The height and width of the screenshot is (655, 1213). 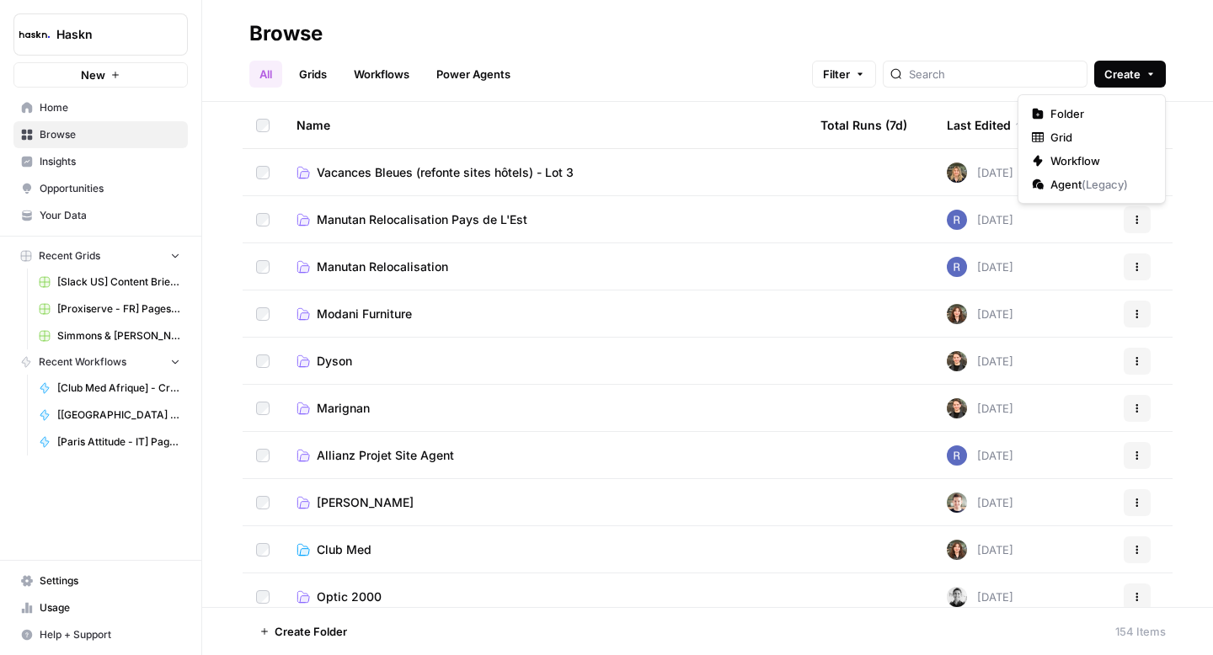 I want to click on div: Browse, so click(x=286, y=34).